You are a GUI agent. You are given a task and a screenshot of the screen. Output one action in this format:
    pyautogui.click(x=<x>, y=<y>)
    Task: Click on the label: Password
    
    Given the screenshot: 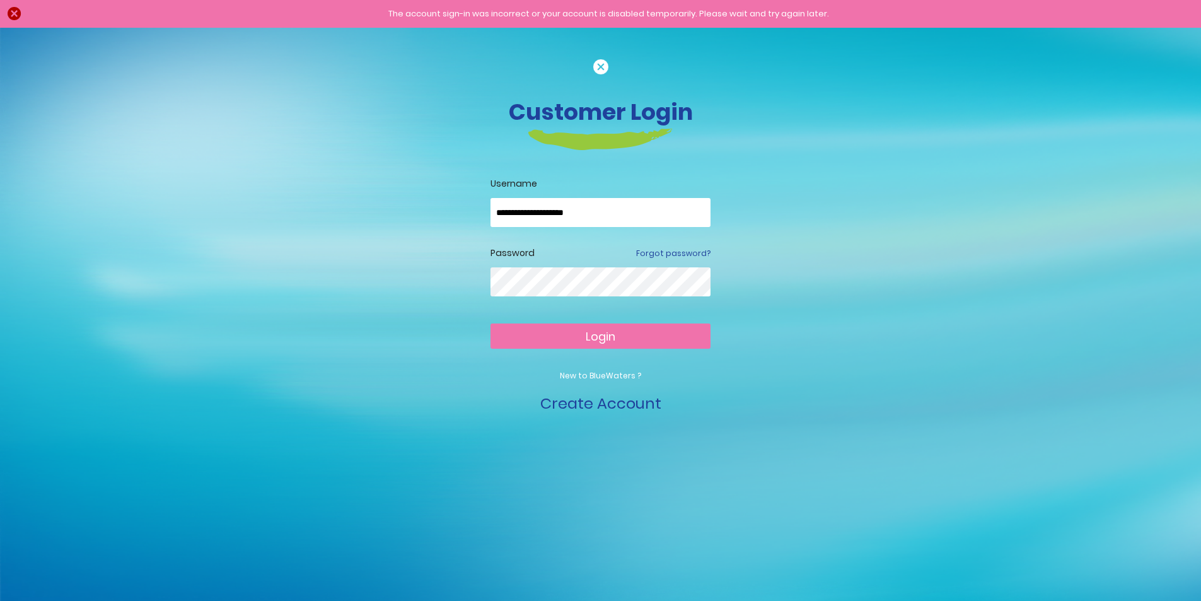 What is the action you would take?
    pyautogui.click(x=512, y=253)
    